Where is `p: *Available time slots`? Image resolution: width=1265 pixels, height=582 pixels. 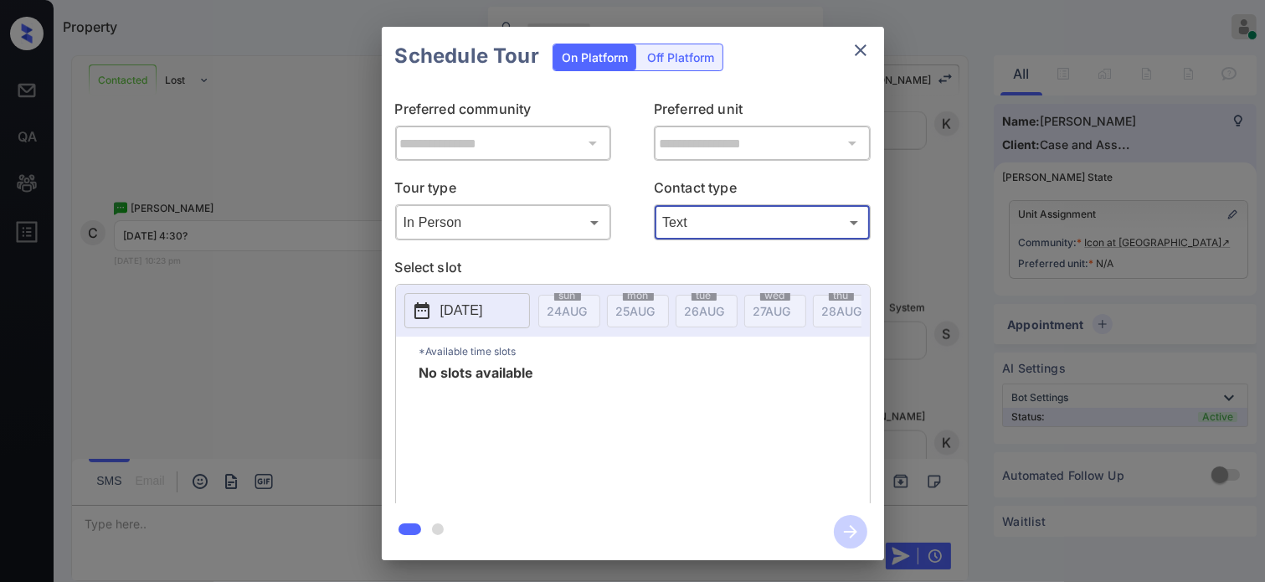 p: *Available time slots is located at coordinates (644, 351).